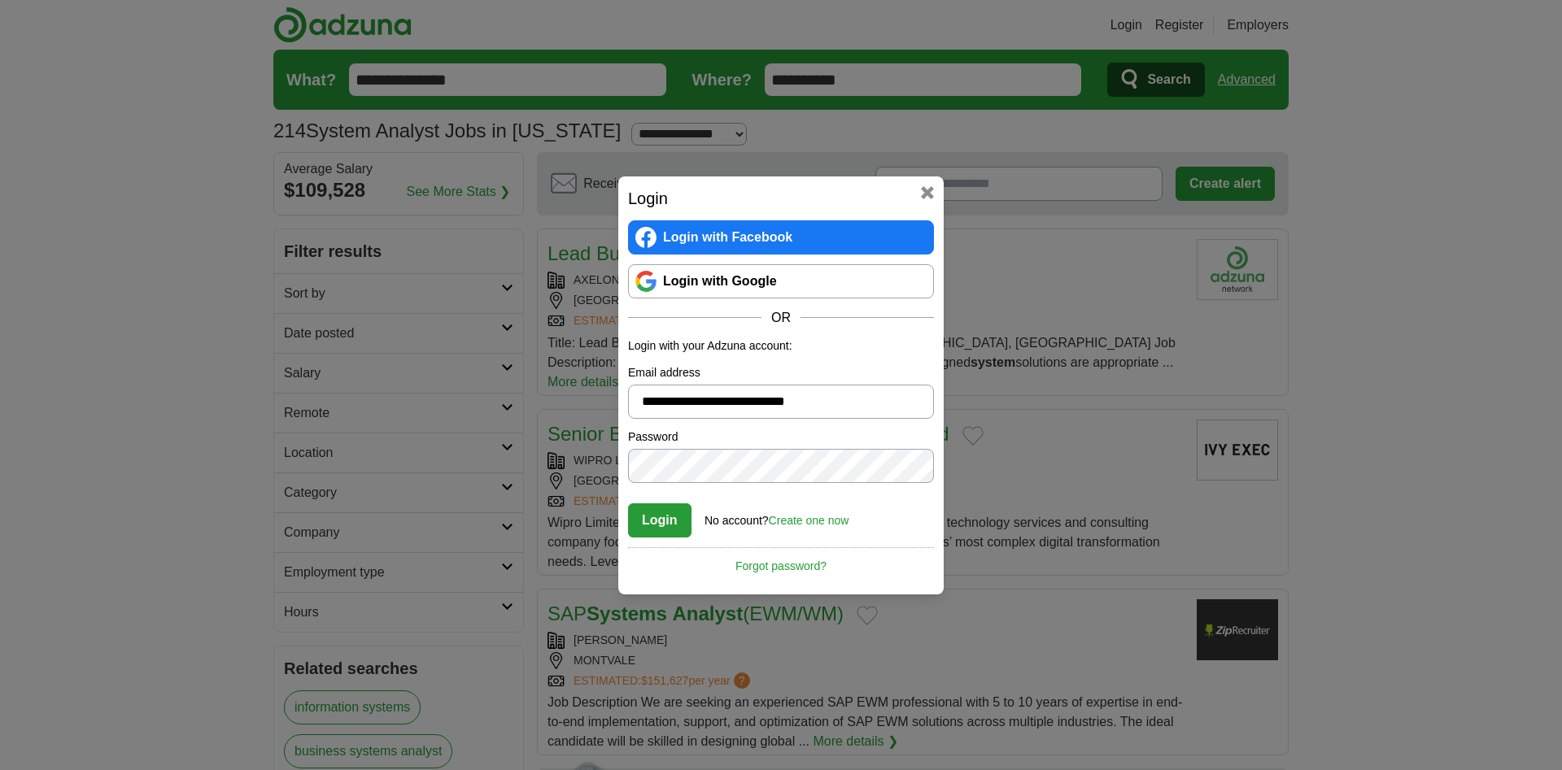  What do you see at coordinates (776, 516) in the screenshot?
I see `div: No account?` at bounding box center [776, 516].